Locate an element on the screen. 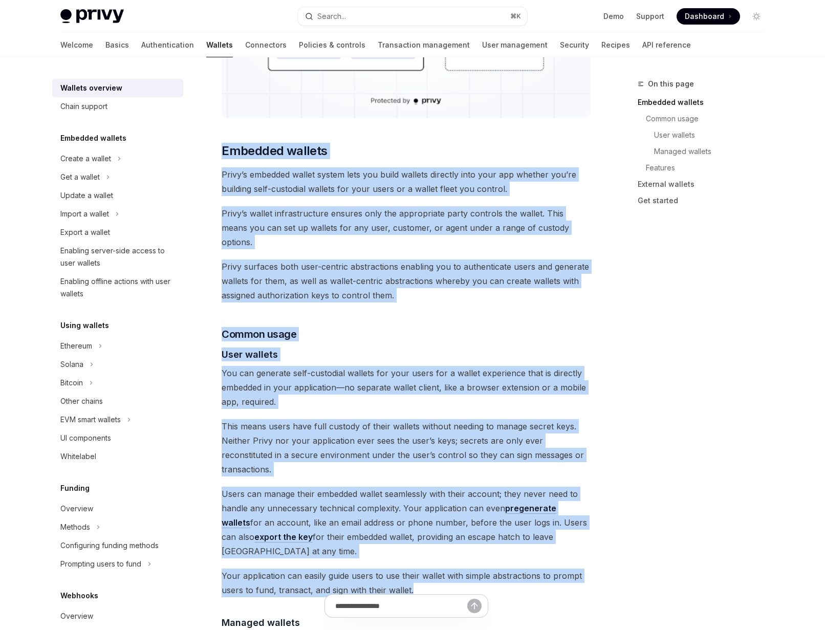  img: light logo is located at coordinates (92, 16).